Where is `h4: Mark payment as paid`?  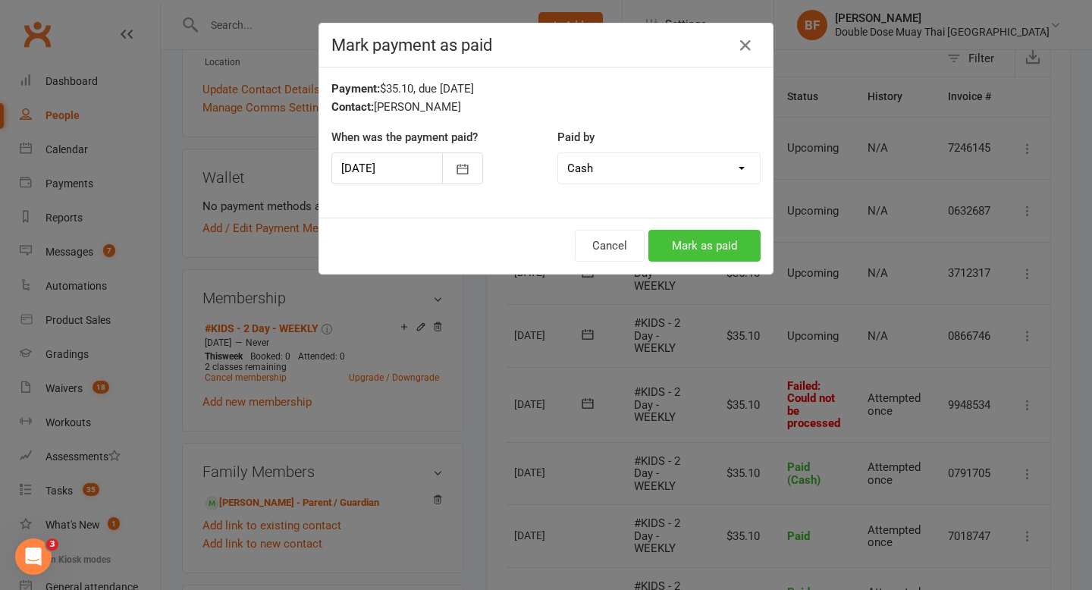 h4: Mark payment as paid is located at coordinates (546, 45).